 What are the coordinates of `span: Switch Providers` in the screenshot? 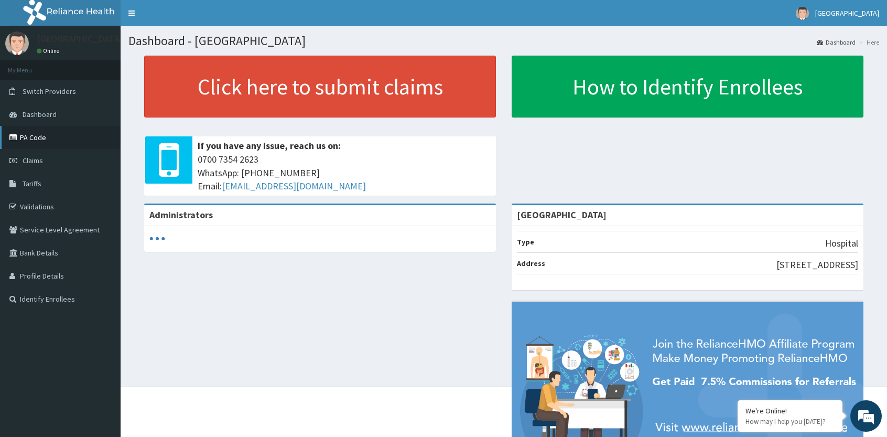 It's located at (49, 91).